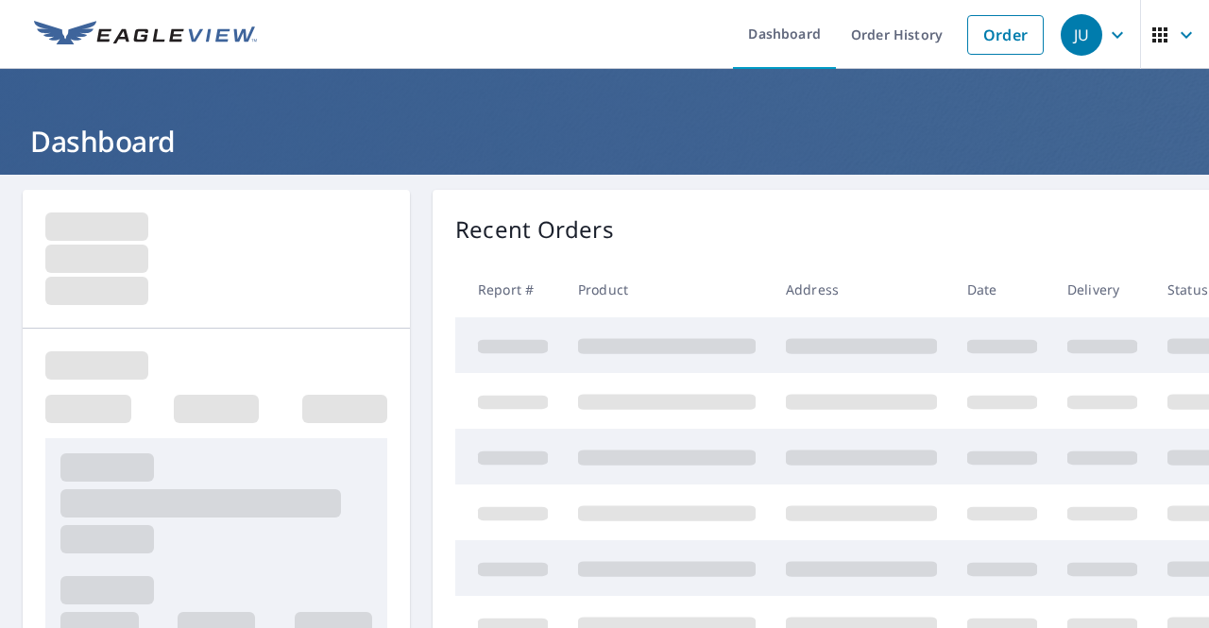 The height and width of the screenshot is (628, 1209). I want to click on div: JU, so click(1081, 35).